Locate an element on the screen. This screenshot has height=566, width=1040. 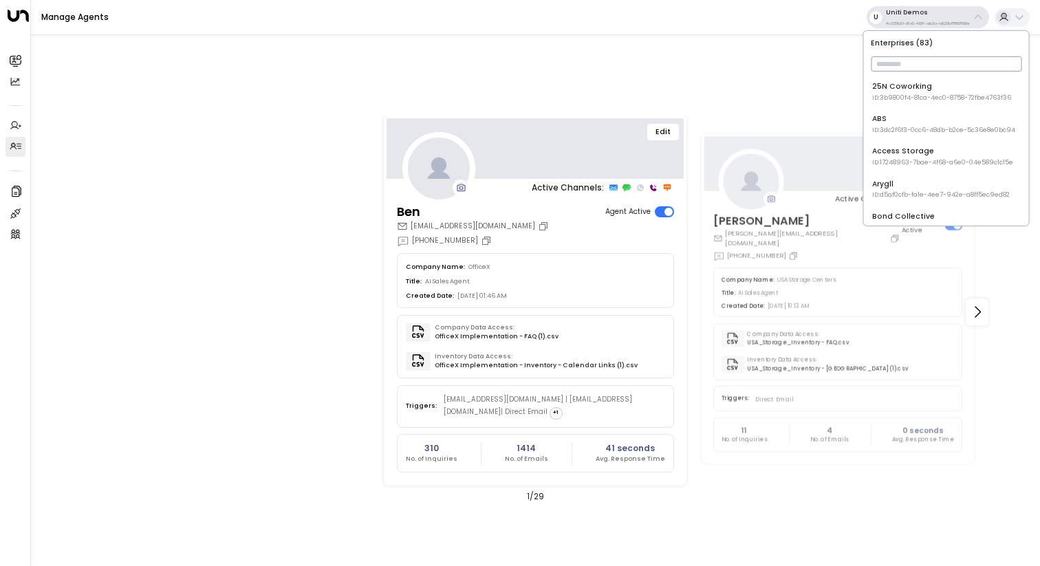
h2: 0 seconds is located at coordinates (923, 430).